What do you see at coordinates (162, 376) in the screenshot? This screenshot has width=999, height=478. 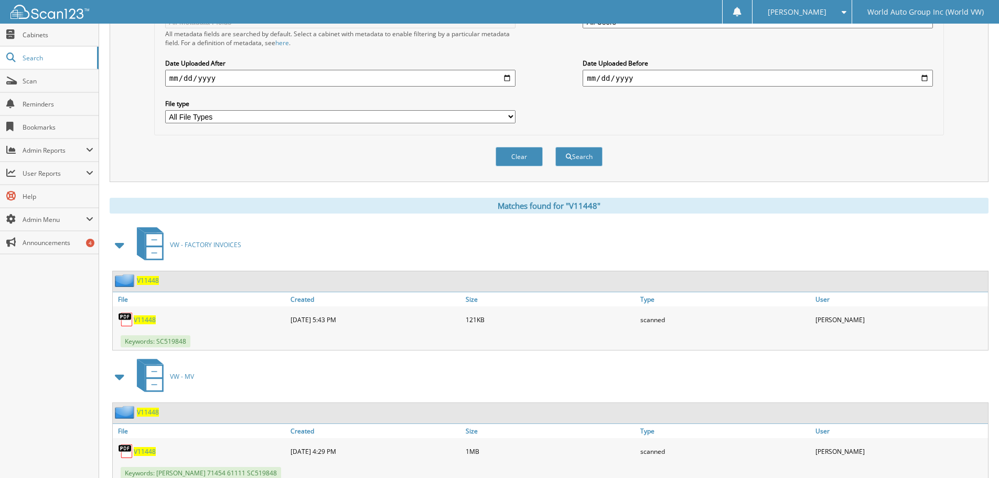 I see `a: VW - MV` at bounding box center [162, 376].